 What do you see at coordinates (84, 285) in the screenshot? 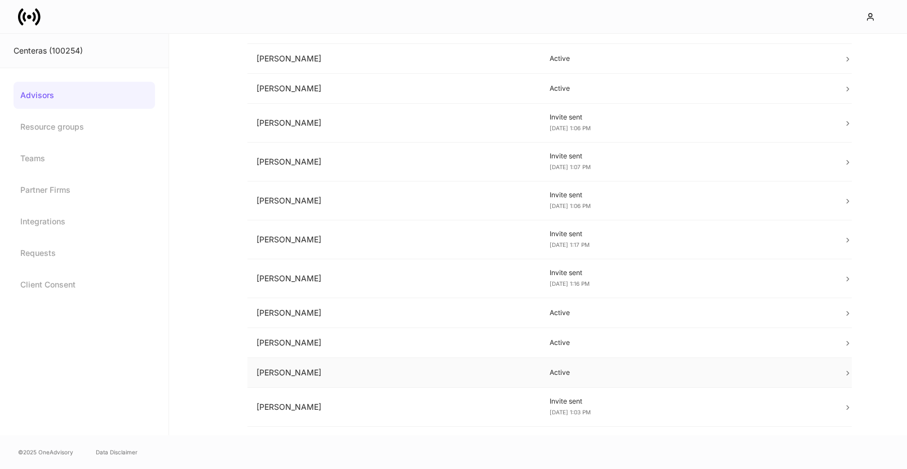
I see `a: Client Consent` at bounding box center [84, 285].